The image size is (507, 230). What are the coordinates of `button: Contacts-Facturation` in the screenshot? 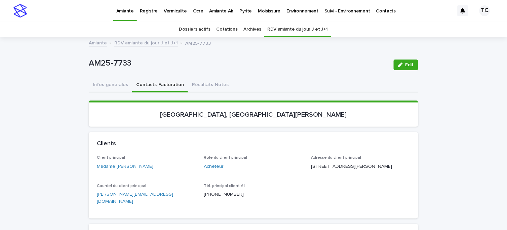 It's located at (160, 85).